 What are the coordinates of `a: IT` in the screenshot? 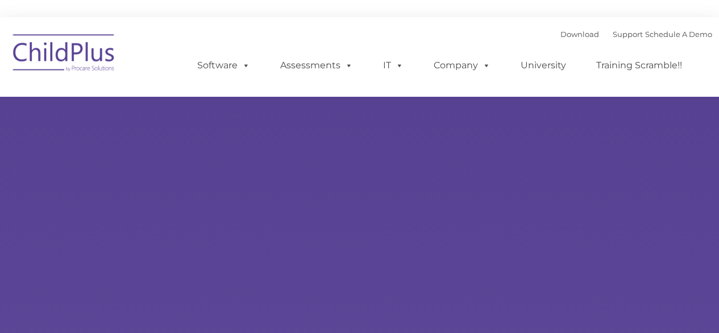 It's located at (394, 65).